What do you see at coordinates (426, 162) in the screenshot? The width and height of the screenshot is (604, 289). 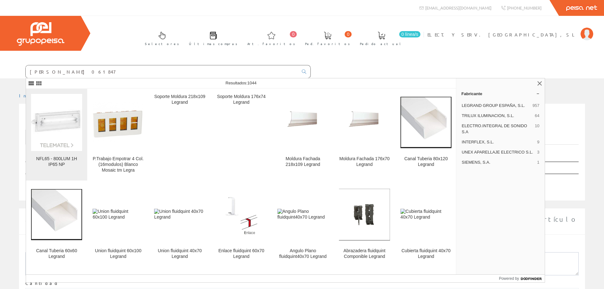 I see `div: Canal Tuberia 80x120 Legrand` at bounding box center [426, 162].